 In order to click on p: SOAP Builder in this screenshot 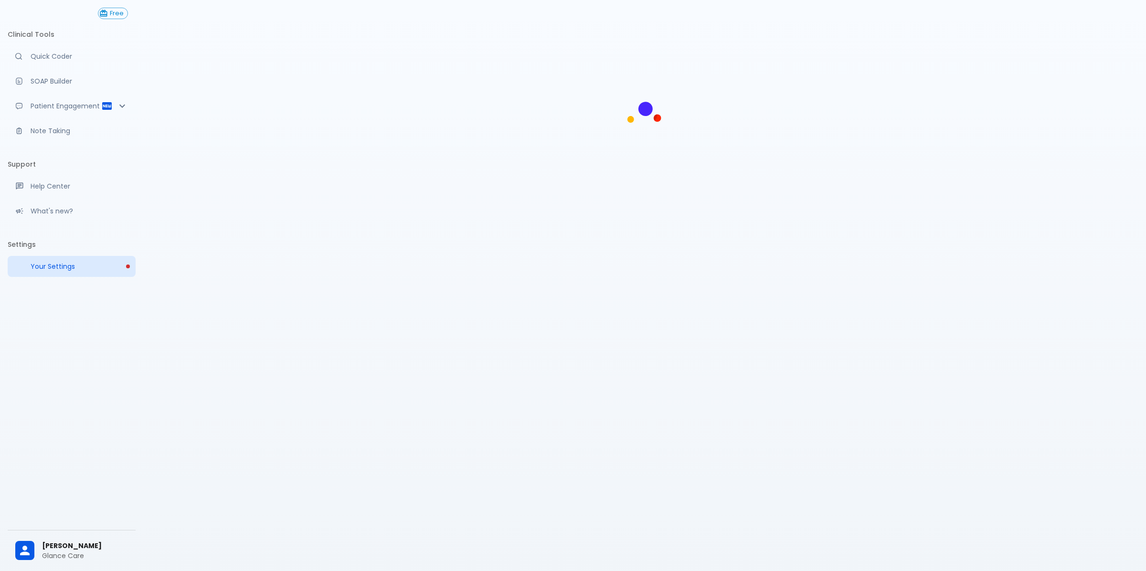, I will do `click(79, 81)`.